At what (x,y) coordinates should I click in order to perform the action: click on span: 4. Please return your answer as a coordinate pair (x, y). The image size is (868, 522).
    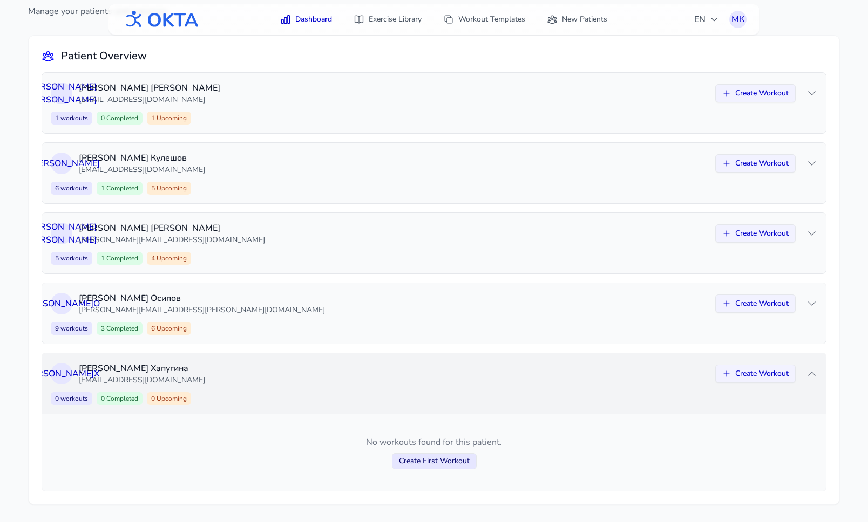
    Looking at the image, I should click on (169, 258).